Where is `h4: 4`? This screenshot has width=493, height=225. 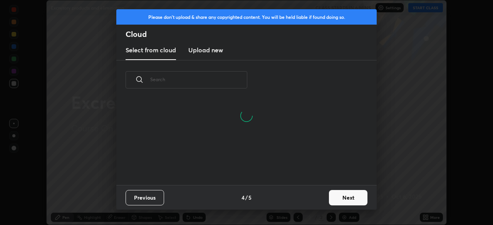 h4: 4 is located at coordinates (243, 197).